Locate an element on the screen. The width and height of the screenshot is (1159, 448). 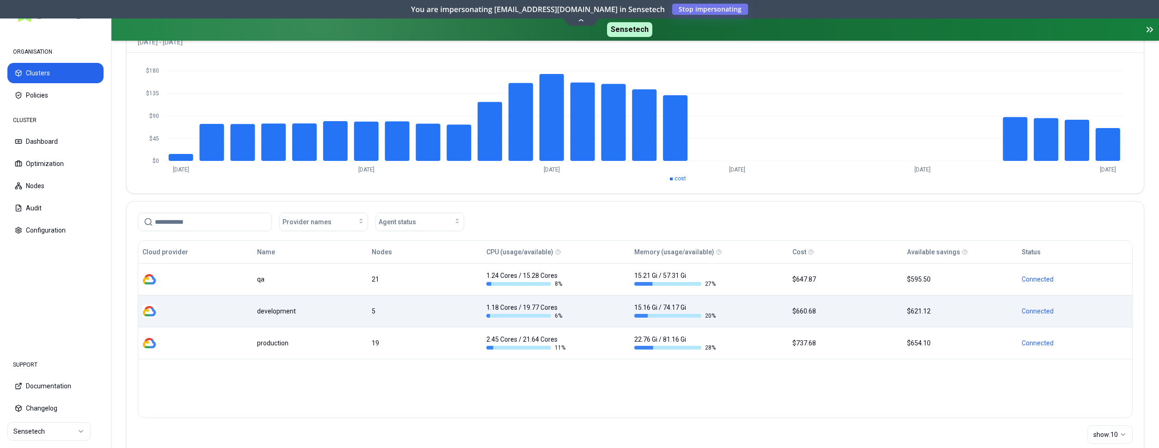
button: Memory (usage/available) is located at coordinates (674, 252).